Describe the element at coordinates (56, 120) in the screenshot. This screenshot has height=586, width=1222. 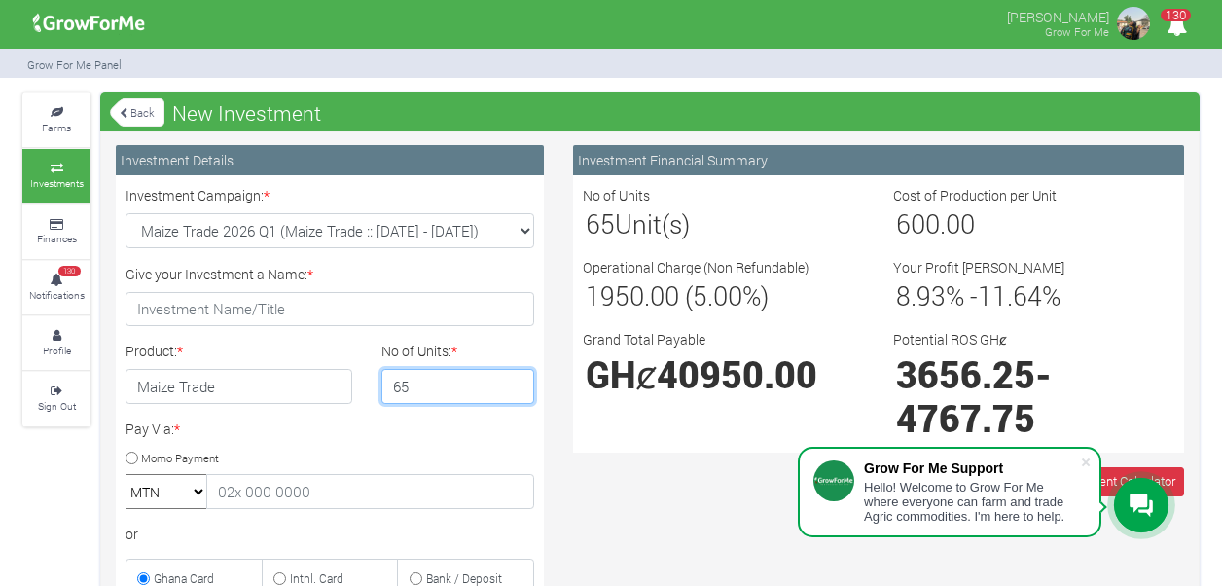
I see `a: Farms` at that location.